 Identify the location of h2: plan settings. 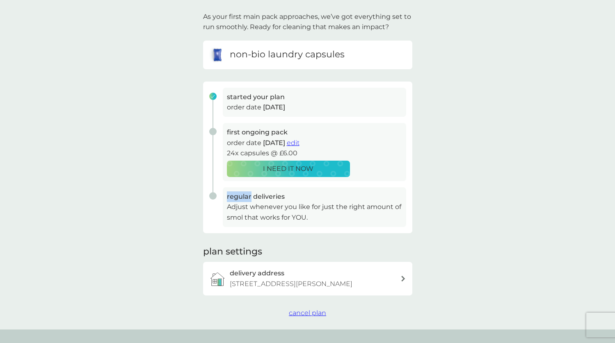
(233, 252).